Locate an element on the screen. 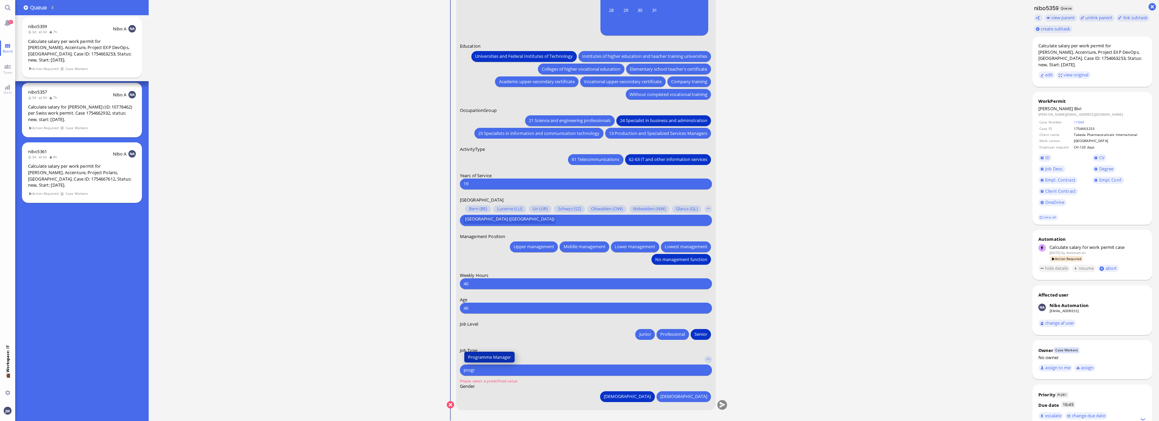 This screenshot has width=1159, height=421. a: view all is located at coordinates (1047, 217).